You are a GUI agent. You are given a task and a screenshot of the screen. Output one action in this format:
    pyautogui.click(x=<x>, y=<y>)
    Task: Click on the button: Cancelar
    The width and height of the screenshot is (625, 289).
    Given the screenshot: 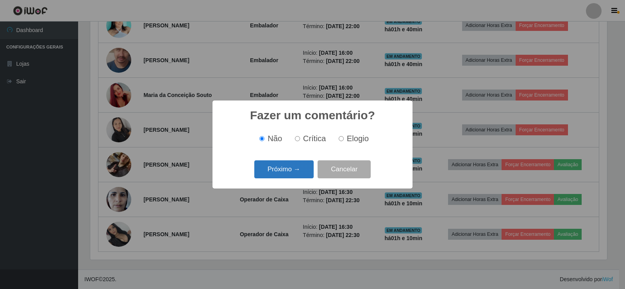 What is the action you would take?
    pyautogui.click(x=344, y=169)
    